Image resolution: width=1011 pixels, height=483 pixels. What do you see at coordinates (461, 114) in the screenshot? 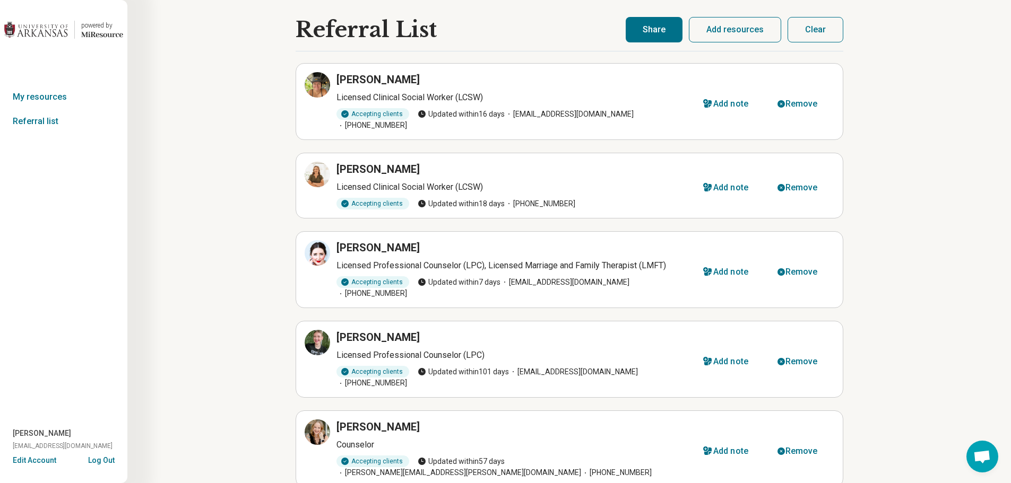
I see `span: Updated within 16 days` at bounding box center [461, 114].